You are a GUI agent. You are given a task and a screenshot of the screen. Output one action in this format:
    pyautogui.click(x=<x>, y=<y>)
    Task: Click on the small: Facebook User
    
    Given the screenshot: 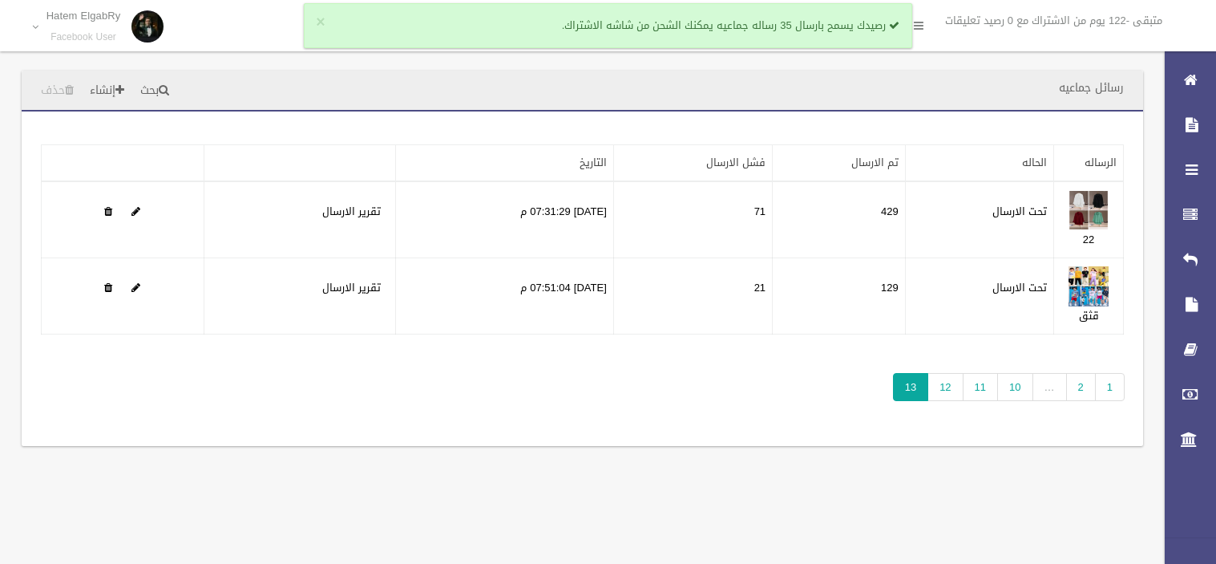 What is the action you would take?
    pyautogui.click(x=83, y=37)
    